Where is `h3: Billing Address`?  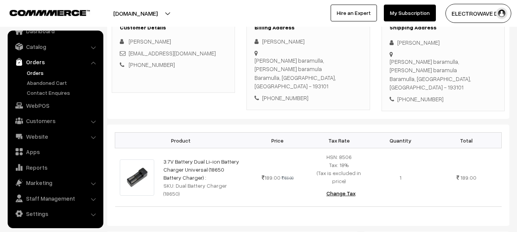 h3: Billing Address is located at coordinates (308, 28).